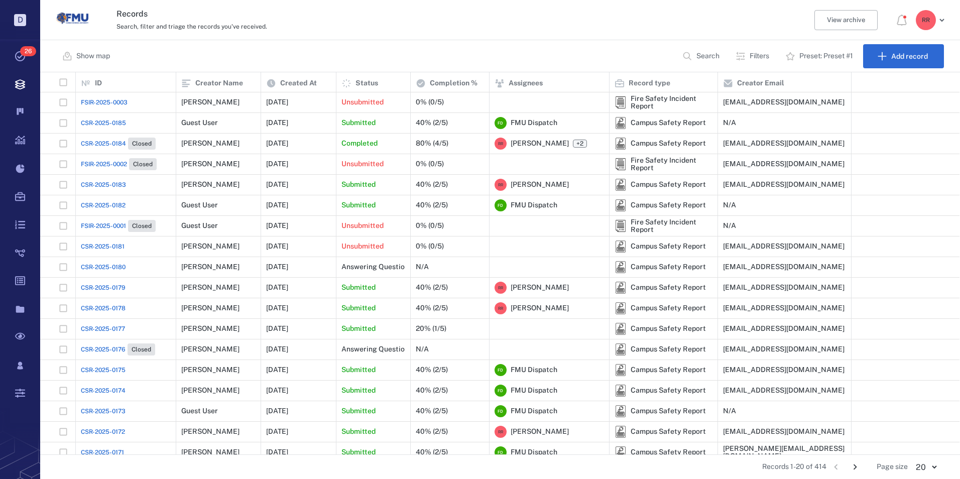 This screenshot has height=479, width=960. Describe the element at coordinates (87, 56) in the screenshot. I see `button: Show map` at that location.